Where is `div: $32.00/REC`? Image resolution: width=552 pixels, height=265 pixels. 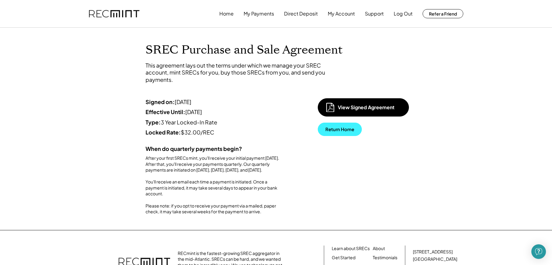 div: $32.00/REC is located at coordinates (214, 132).